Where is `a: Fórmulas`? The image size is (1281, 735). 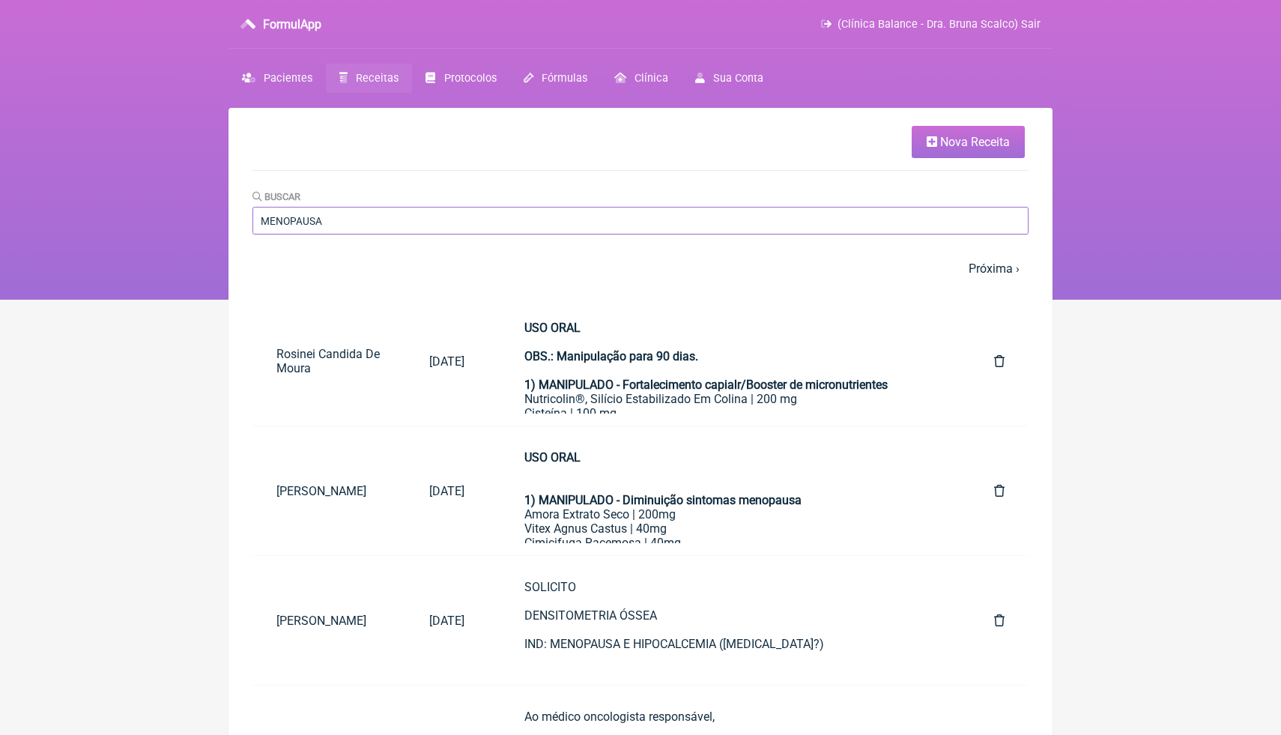
a: Fórmulas is located at coordinates (555, 78).